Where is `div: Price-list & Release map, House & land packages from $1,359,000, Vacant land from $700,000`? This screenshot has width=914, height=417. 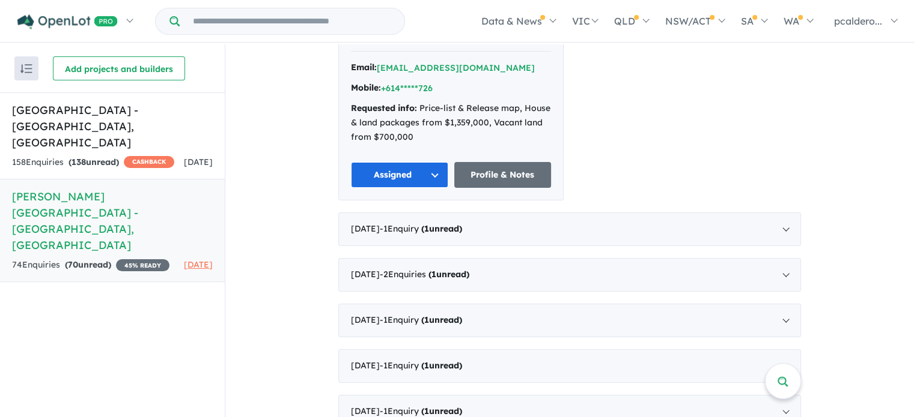
div: Price-list & Release map, House & land packages from $1,359,000, Vacant land from $700,000 is located at coordinates (451, 123).